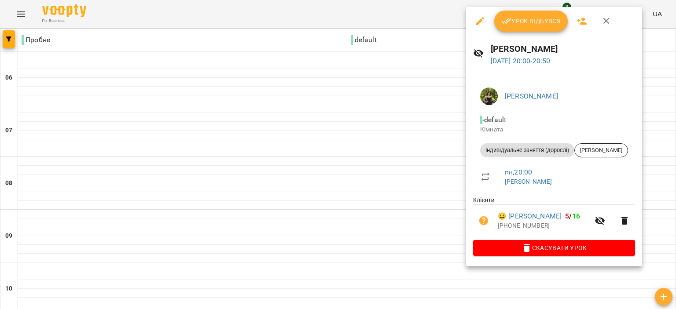 The image size is (676, 309). Describe the element at coordinates (567, 216) in the screenshot. I see `span: 5` at that location.